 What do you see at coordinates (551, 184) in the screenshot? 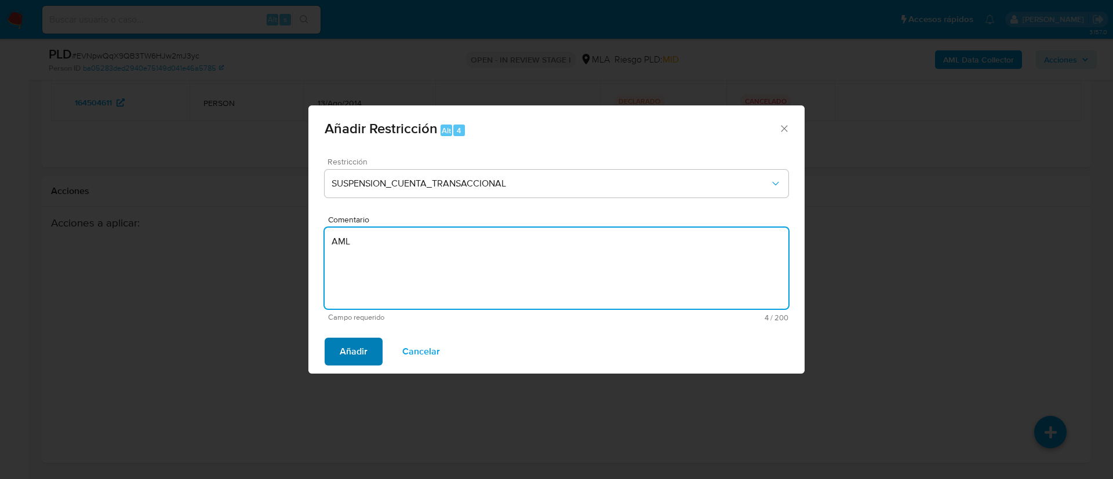
I see `span: SUSPENSION_CUENTA_TRANSACCIONAL` at bounding box center [551, 184].